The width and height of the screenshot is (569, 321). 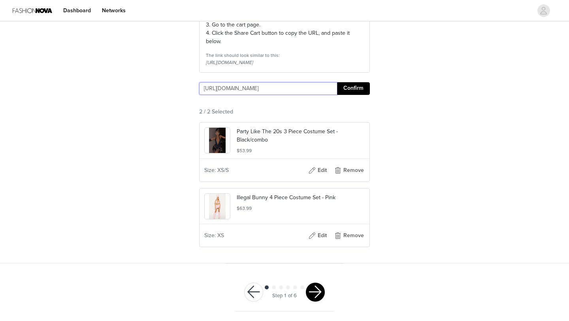 I want to click on span: Size: XS, so click(x=214, y=235).